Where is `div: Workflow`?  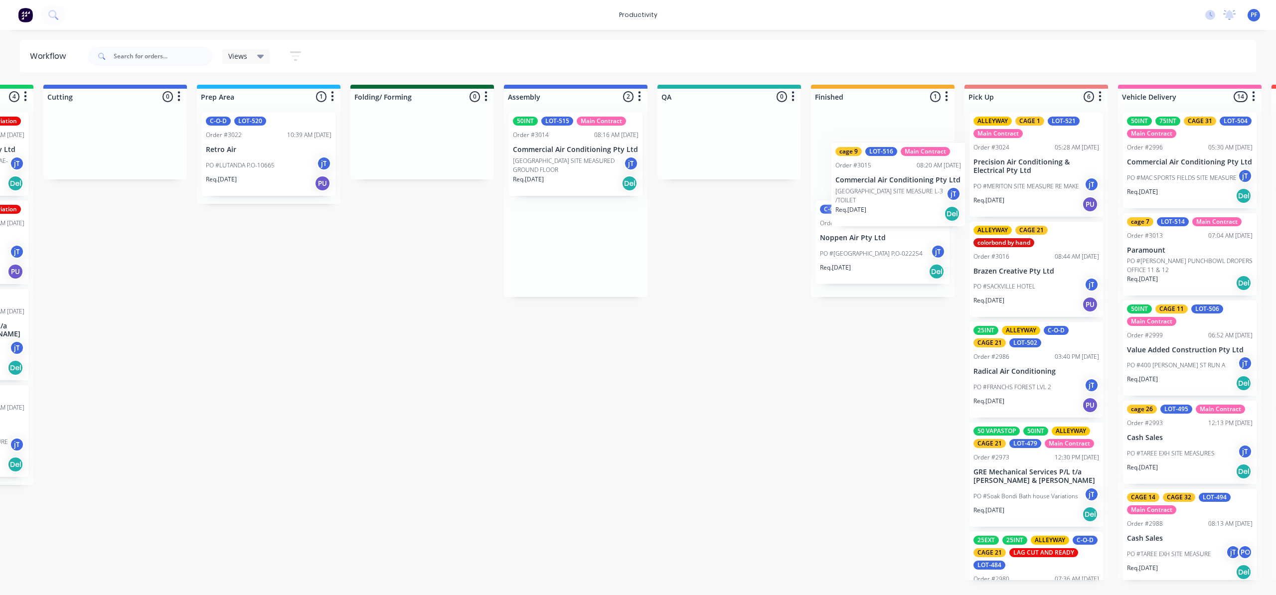 div: Workflow is located at coordinates (50, 56).